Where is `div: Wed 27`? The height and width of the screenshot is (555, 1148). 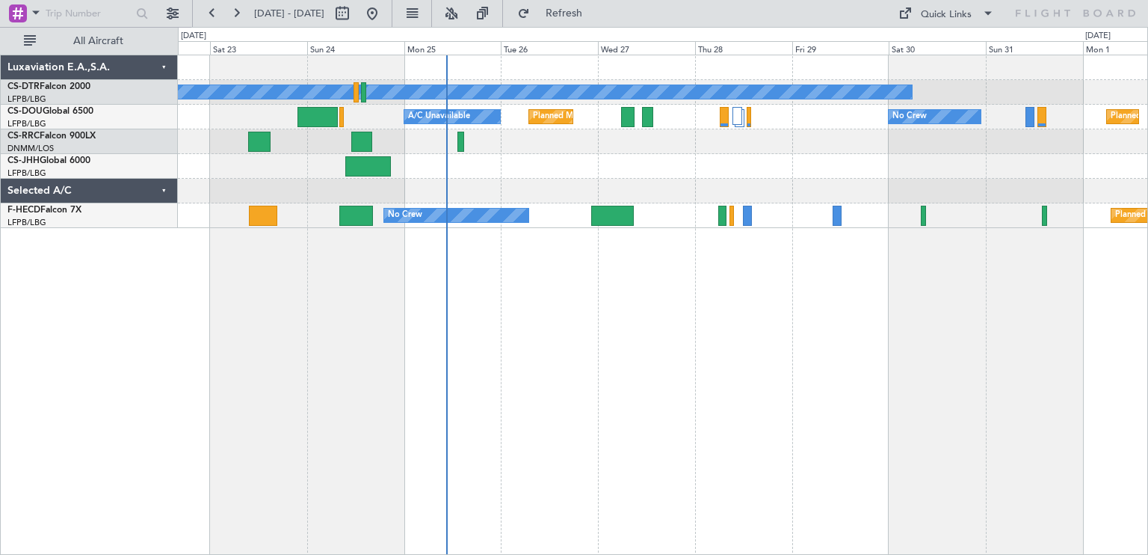 div: Wed 27 is located at coordinates (647, 48).